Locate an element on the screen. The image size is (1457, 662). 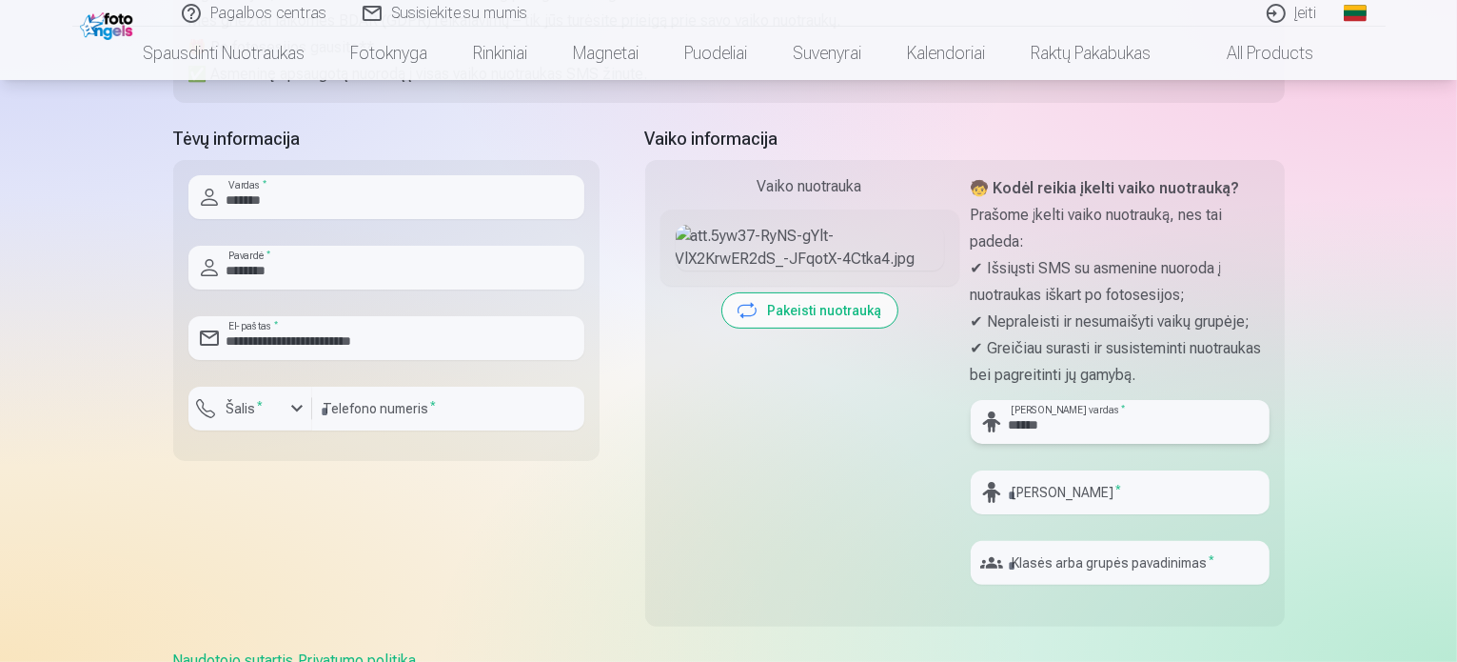
a: Magnetai is located at coordinates (606, 53).